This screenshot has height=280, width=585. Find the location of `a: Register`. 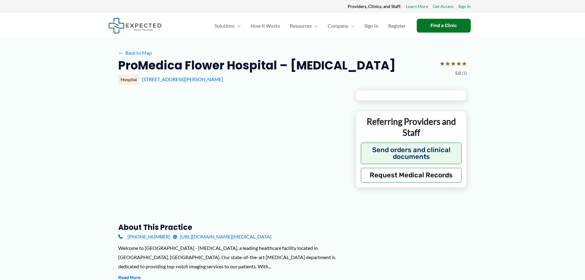

a: Register is located at coordinates (397, 26).